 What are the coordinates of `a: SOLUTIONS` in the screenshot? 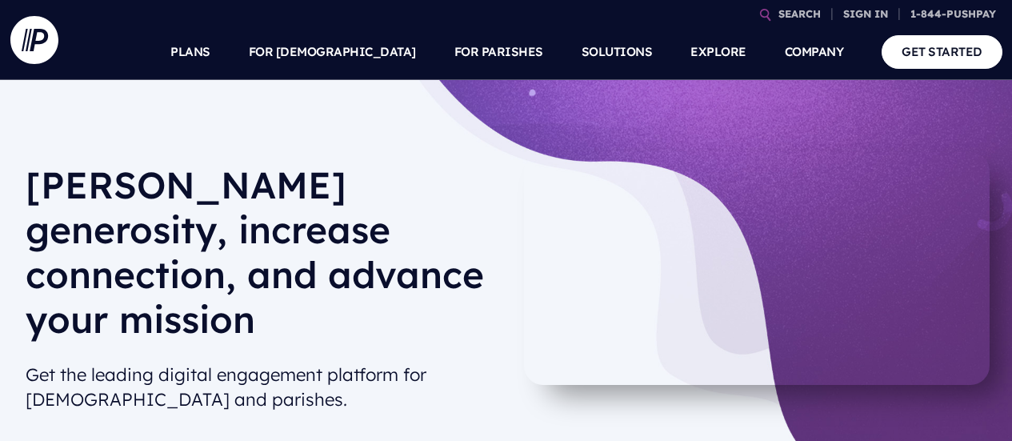 It's located at (617, 52).